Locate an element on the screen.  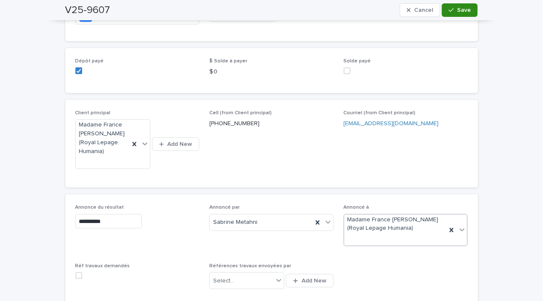
span: Cancel is located at coordinates (423, 10).